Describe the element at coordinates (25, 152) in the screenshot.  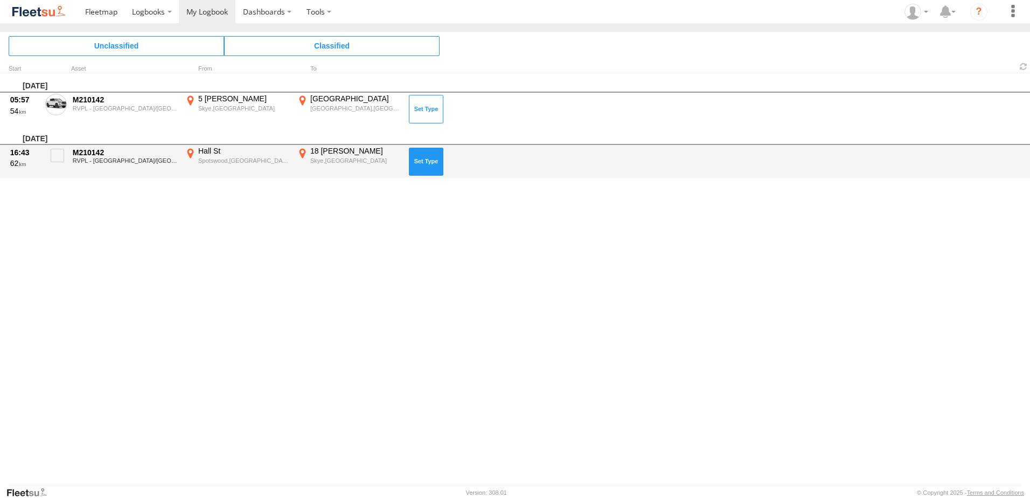
I see `div: 16:43` at that location.